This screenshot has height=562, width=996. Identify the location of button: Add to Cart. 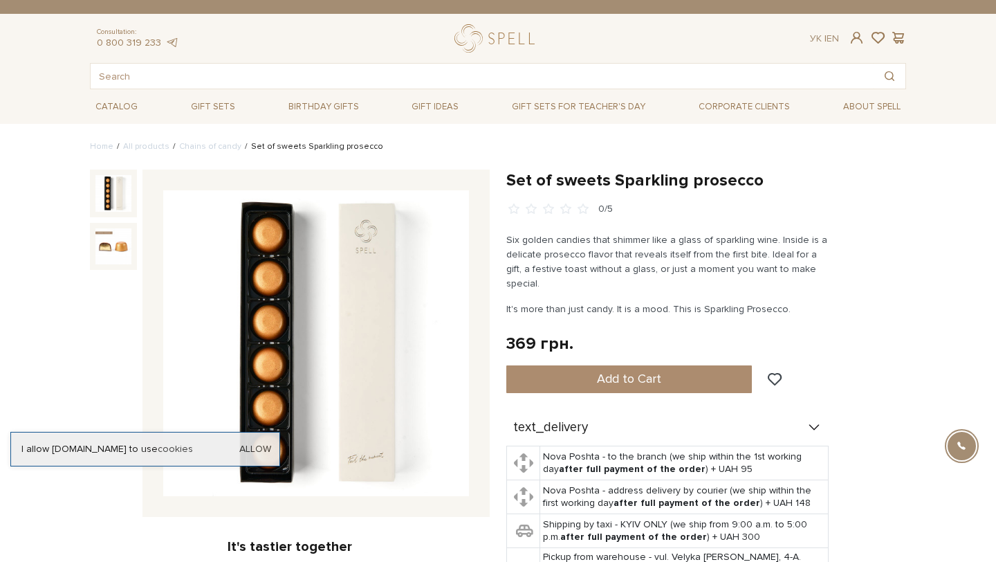
(629, 379).